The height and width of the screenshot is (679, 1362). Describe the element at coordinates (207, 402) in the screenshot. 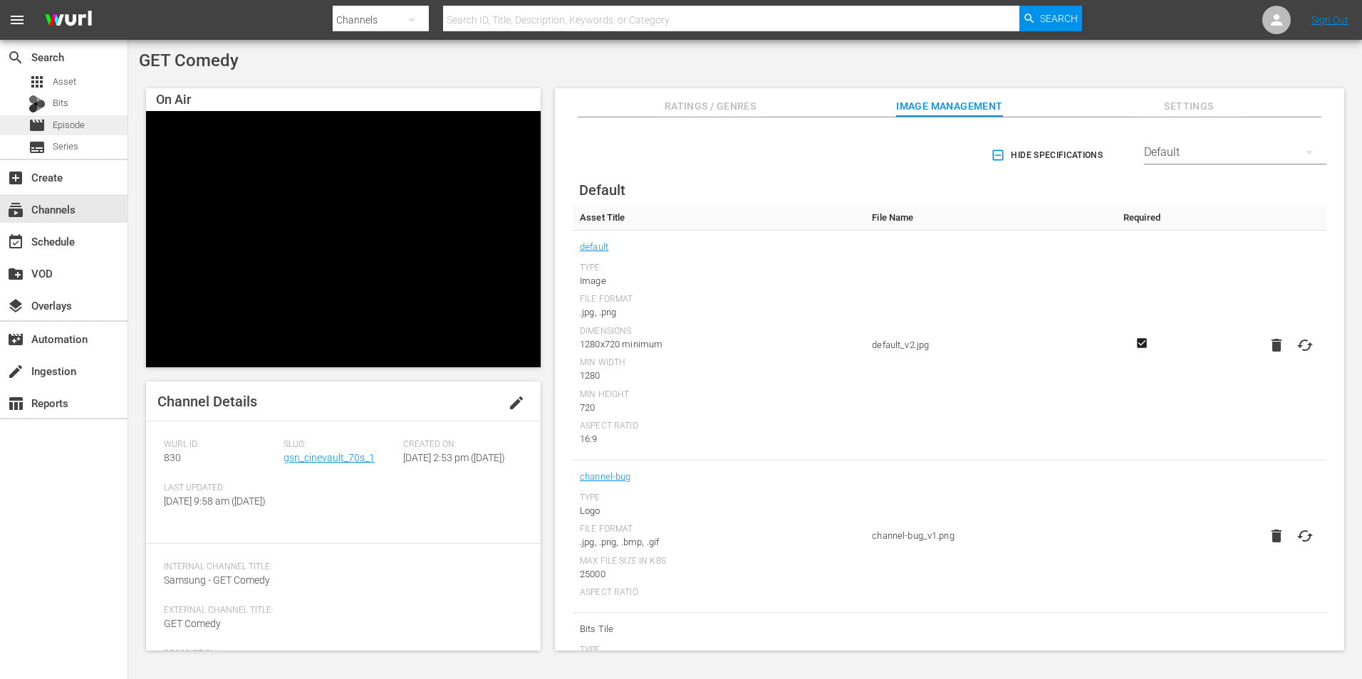

I see `span: Channel Details` at that location.